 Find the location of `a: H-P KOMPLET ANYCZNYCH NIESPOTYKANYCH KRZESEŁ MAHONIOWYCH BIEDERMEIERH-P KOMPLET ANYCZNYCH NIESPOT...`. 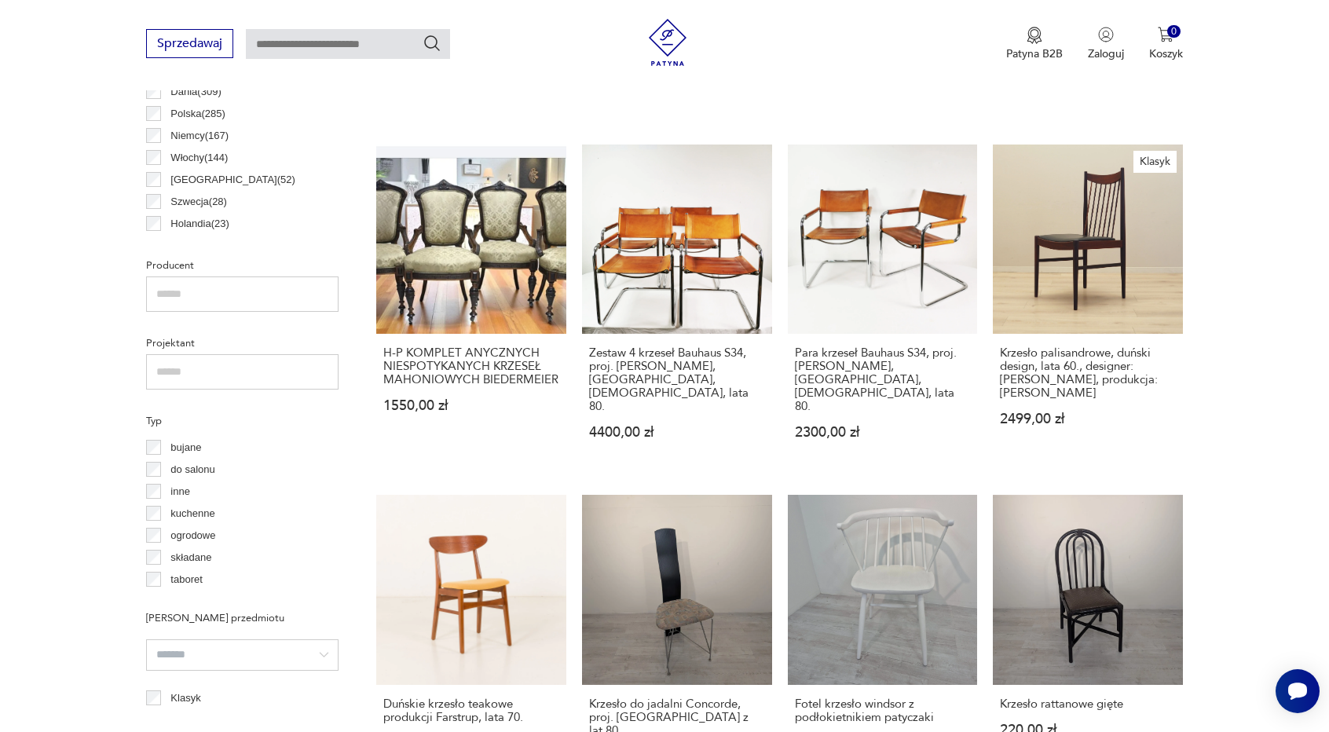

a: H-P KOMPLET ANYCZNYCH NIESPOTYKANYCH KRZESEŁ MAHONIOWYCH BIEDERMEIERH-P KOMPLET ANYCZNYCH NIESPOT... is located at coordinates (471, 307).